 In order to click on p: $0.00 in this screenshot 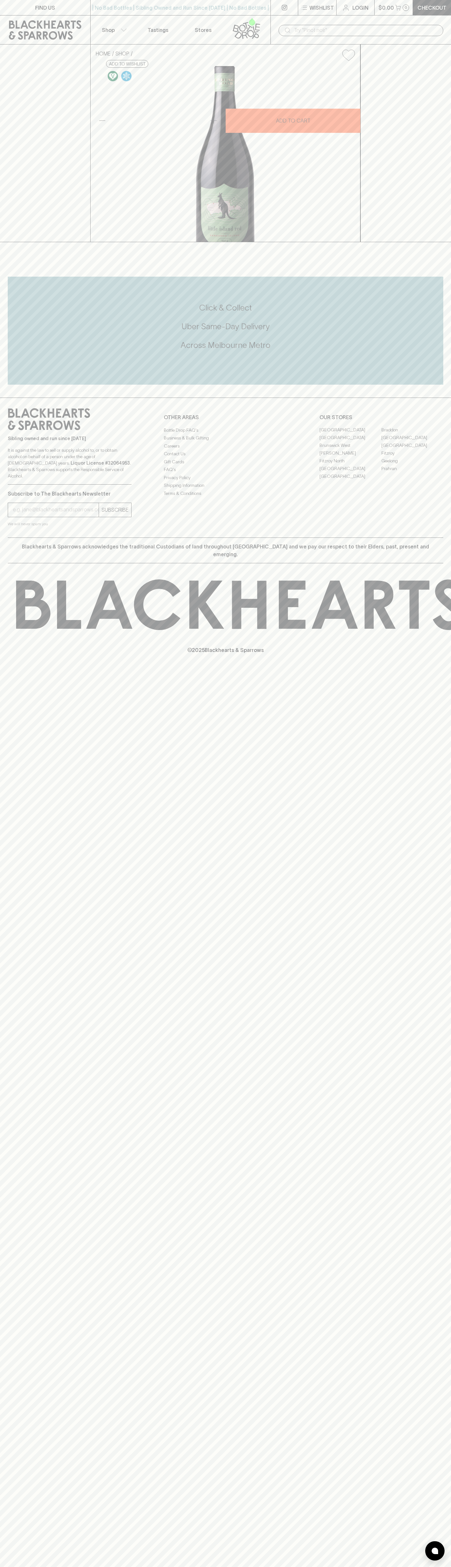, I will do `click(386, 8)`.